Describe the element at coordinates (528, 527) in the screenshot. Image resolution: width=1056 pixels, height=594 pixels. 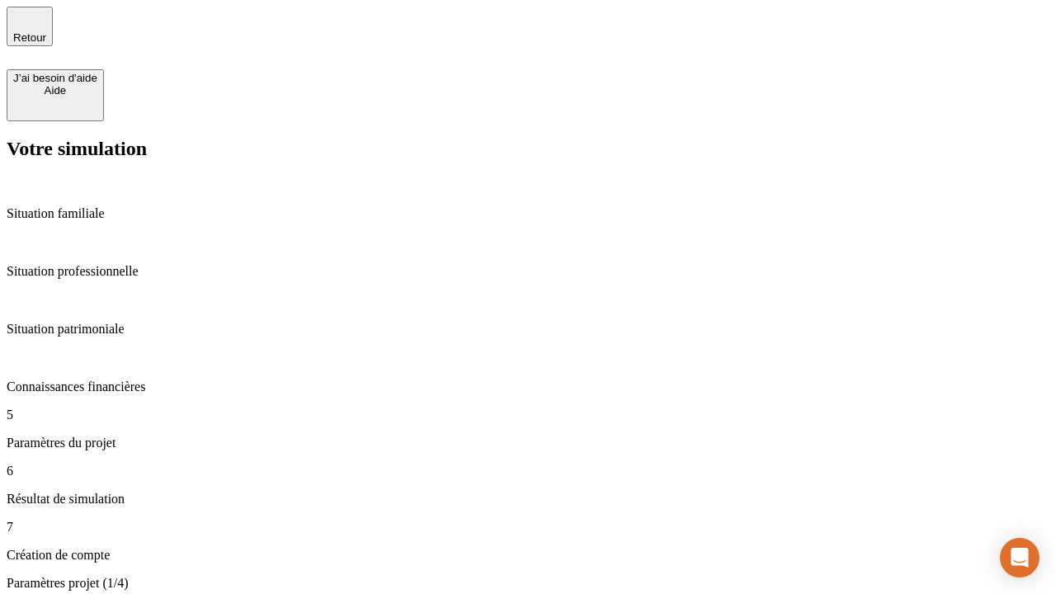
I see `p: 7` at that location.